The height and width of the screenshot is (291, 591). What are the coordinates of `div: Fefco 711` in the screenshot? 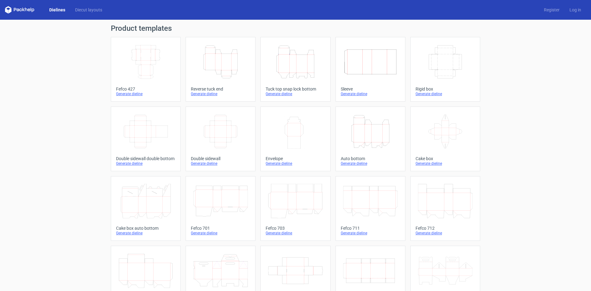 It's located at (370, 228).